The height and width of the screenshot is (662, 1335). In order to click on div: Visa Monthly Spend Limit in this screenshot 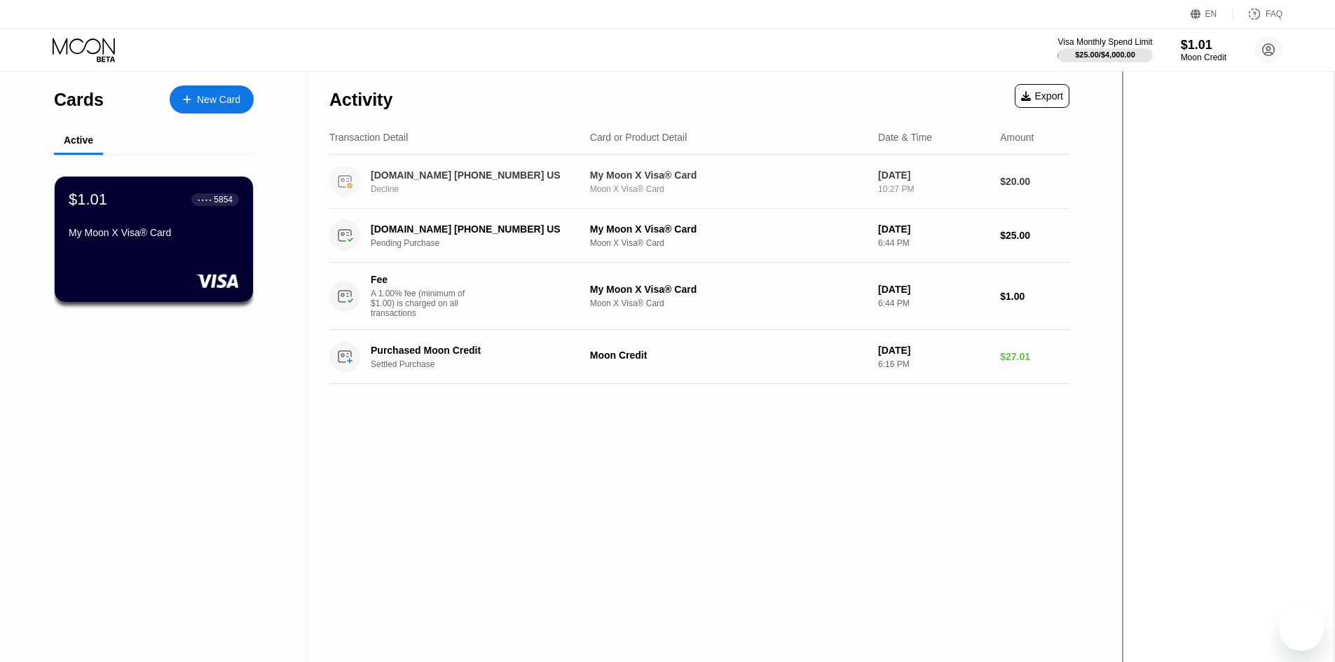, I will do `click(1104, 42)`.